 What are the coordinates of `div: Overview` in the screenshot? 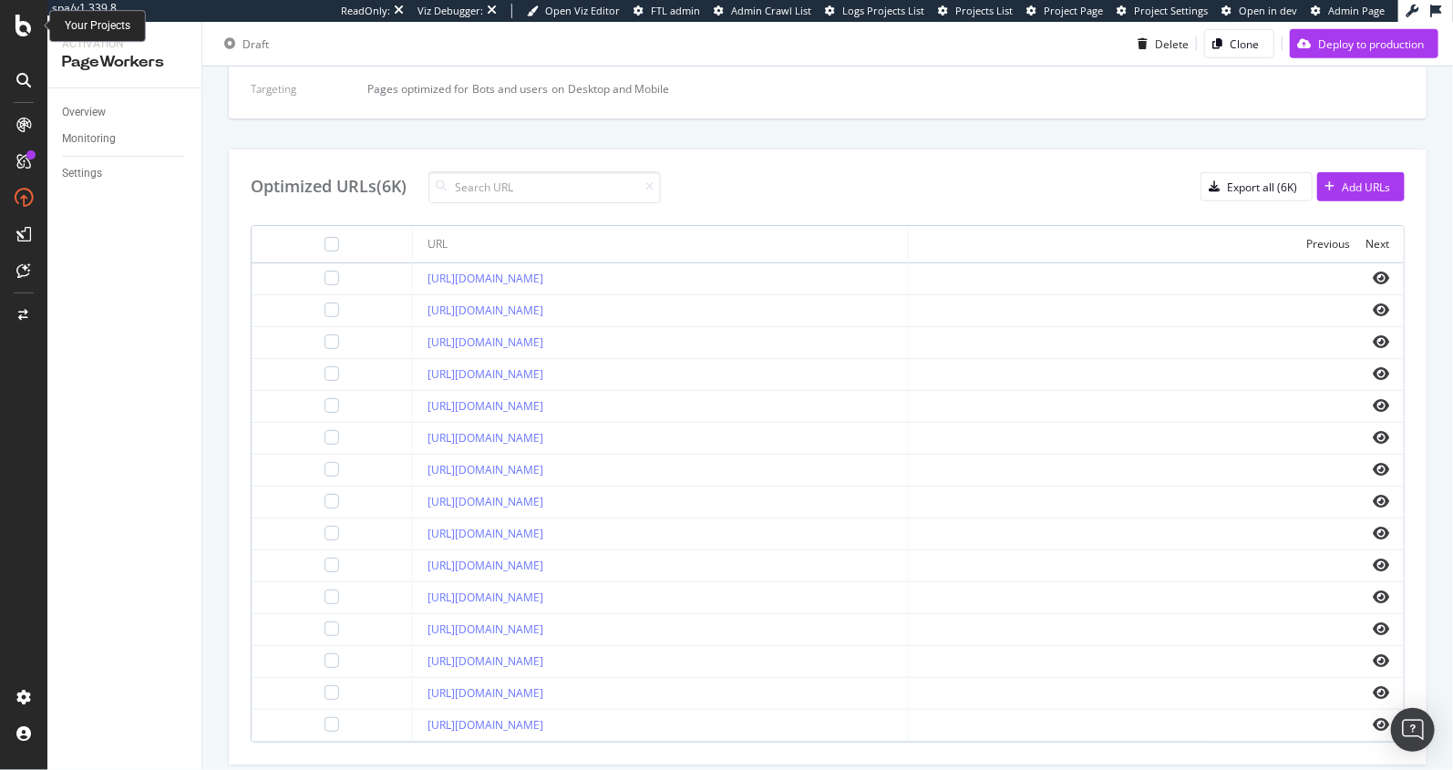 It's located at (84, 112).